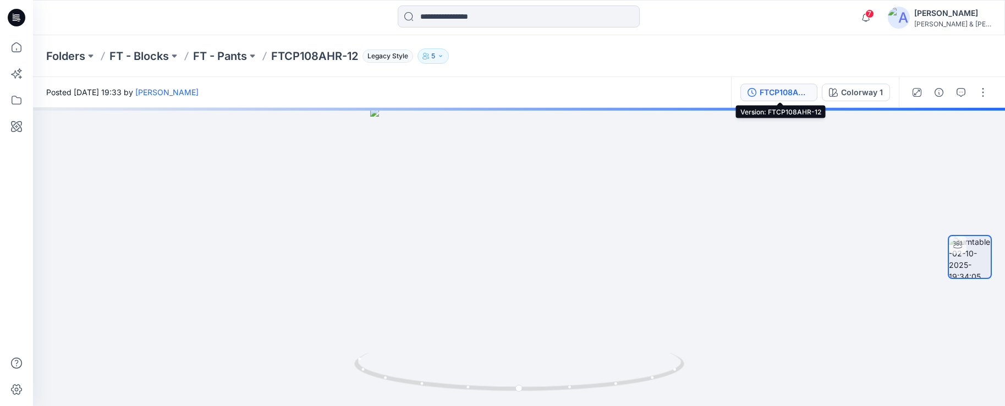 The image size is (1005, 406). What do you see at coordinates (220, 56) in the screenshot?
I see `p: FT - Pants` at bounding box center [220, 56].